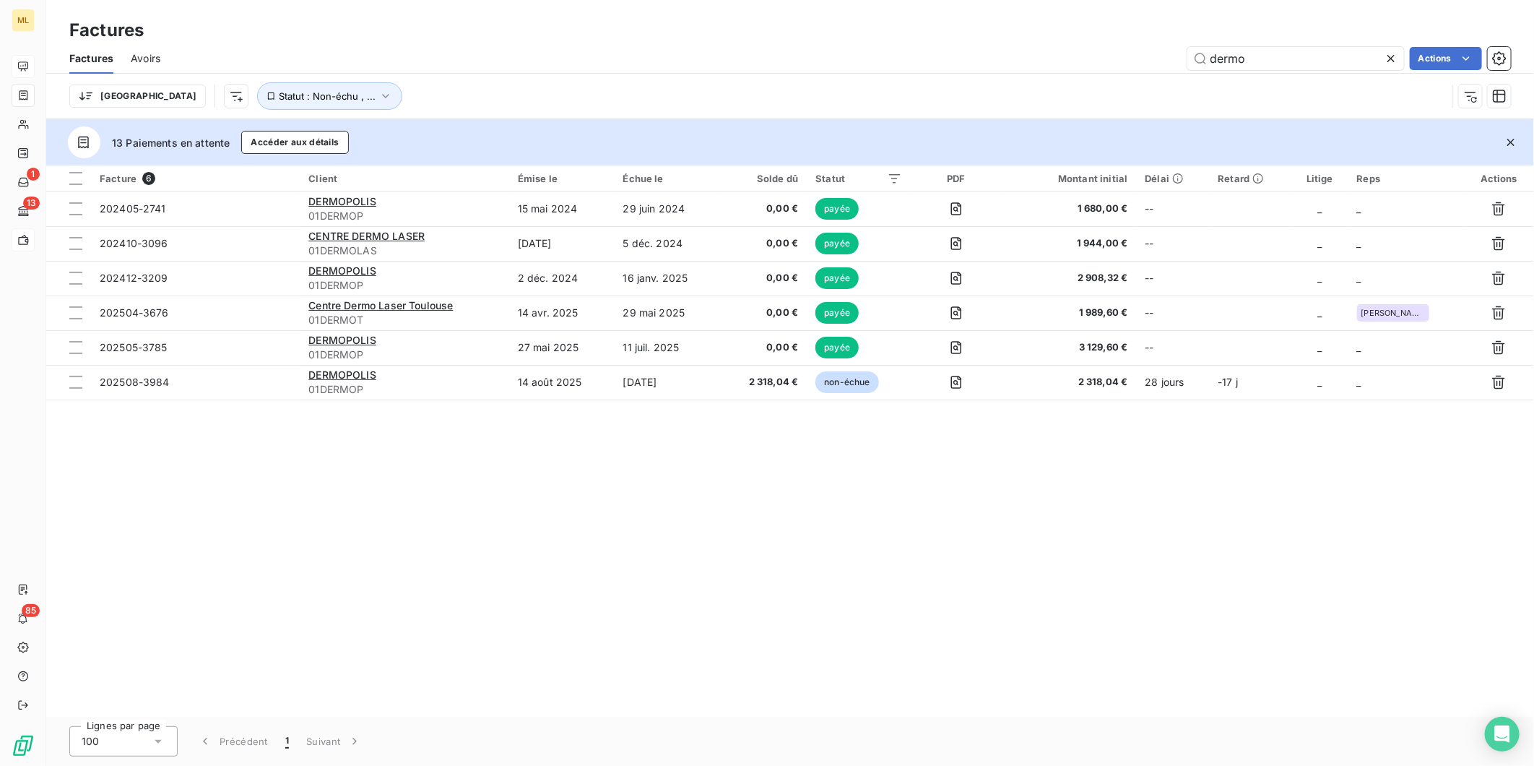 This screenshot has width=1534, height=766. Describe the element at coordinates (134, 347) in the screenshot. I see `span: 202505-3785` at that location.